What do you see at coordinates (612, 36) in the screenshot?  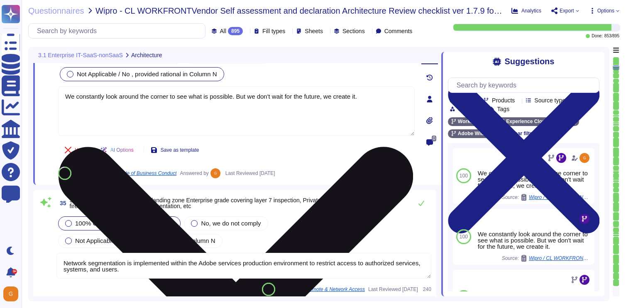 I see `span: 853 / 895` at bounding box center [612, 36].